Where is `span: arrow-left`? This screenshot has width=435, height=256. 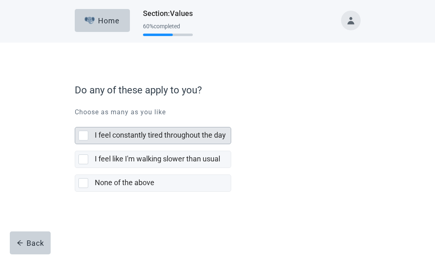
span: arrow-left is located at coordinates (20, 242).